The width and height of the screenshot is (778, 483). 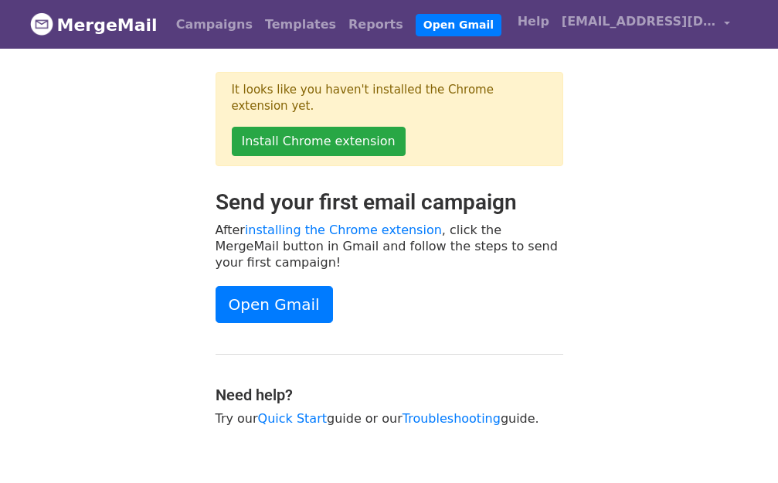 I want to click on a: Troubleshooting, so click(x=451, y=418).